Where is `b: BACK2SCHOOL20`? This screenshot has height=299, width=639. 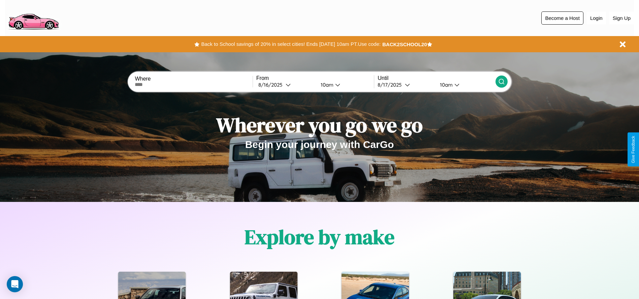
b: BACK2SCHOOL20 is located at coordinates (404, 44).